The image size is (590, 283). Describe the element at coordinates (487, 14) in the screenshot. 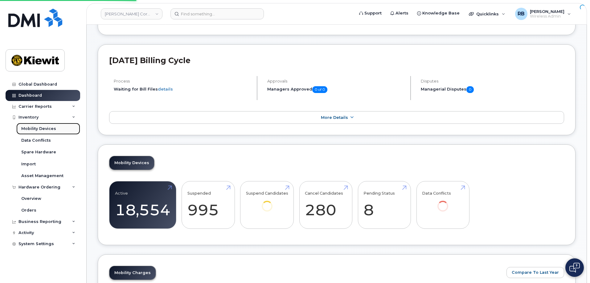

I see `span: Quicklinks` at that location.